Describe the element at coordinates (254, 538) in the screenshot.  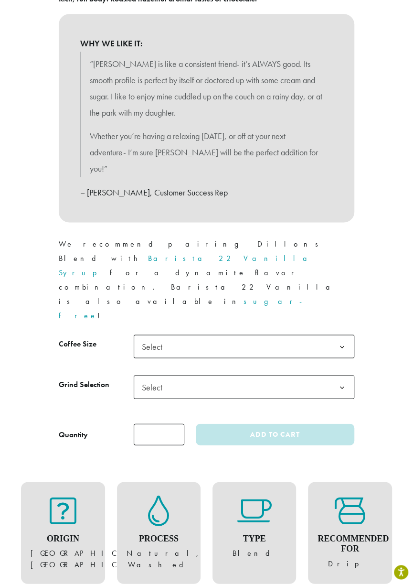
I see `h4: Type` at that location.